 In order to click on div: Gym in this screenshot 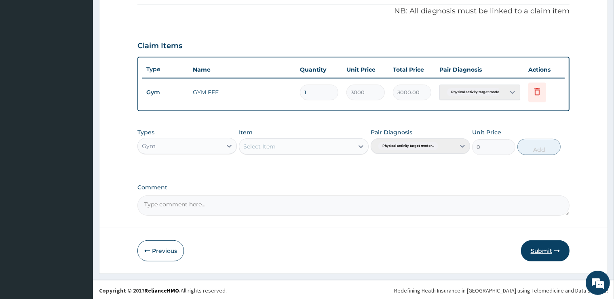, I will do `click(149, 146)`.